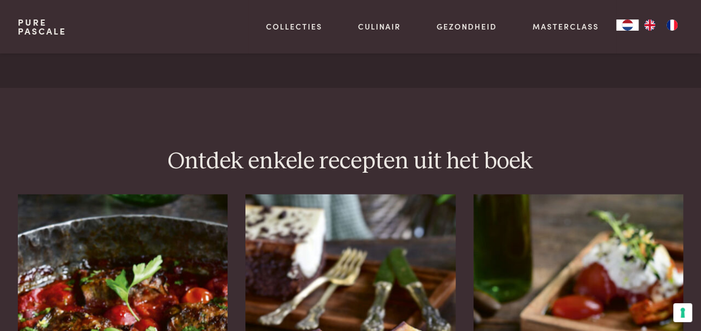  I want to click on a: Culinair, so click(379, 26).